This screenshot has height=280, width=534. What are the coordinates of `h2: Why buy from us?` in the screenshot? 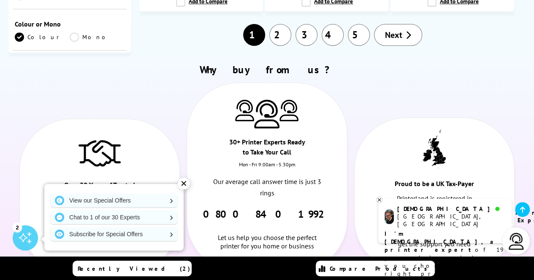 It's located at (267, 70).